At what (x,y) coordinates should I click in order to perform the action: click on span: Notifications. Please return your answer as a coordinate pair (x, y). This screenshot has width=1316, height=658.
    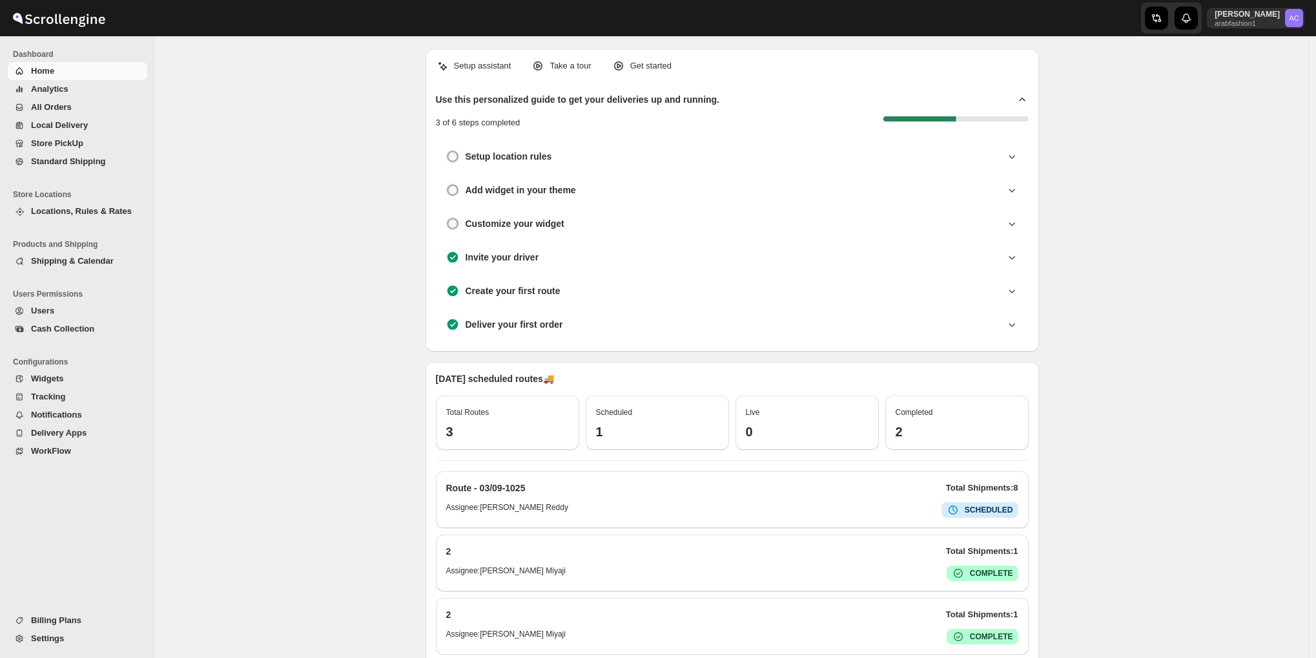
    Looking at the image, I should click on (56, 414).